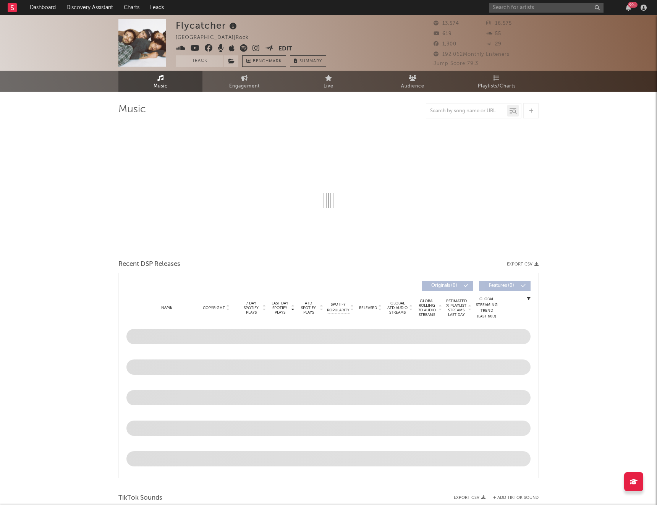 The image size is (657, 505). I want to click on span: 619, so click(443, 34).